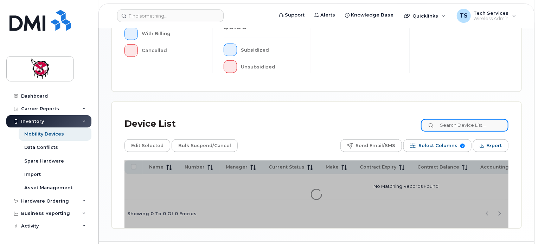  What do you see at coordinates (425, 16) in the screenshot?
I see `span: Quicklinks` at bounding box center [425, 16].